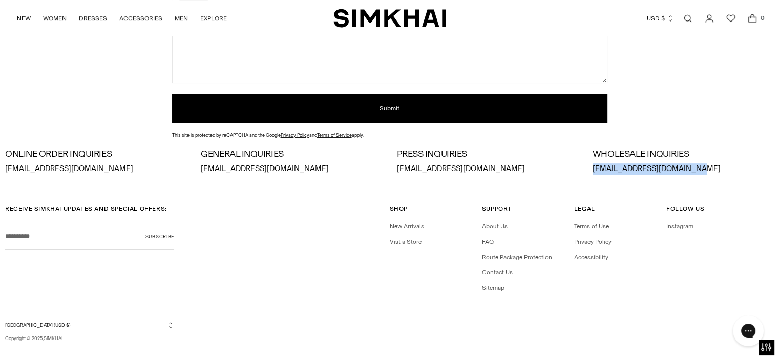 The height and width of the screenshot is (360, 779). What do you see at coordinates (214, 18) in the screenshot?
I see `a: EXPLORE` at bounding box center [214, 18].